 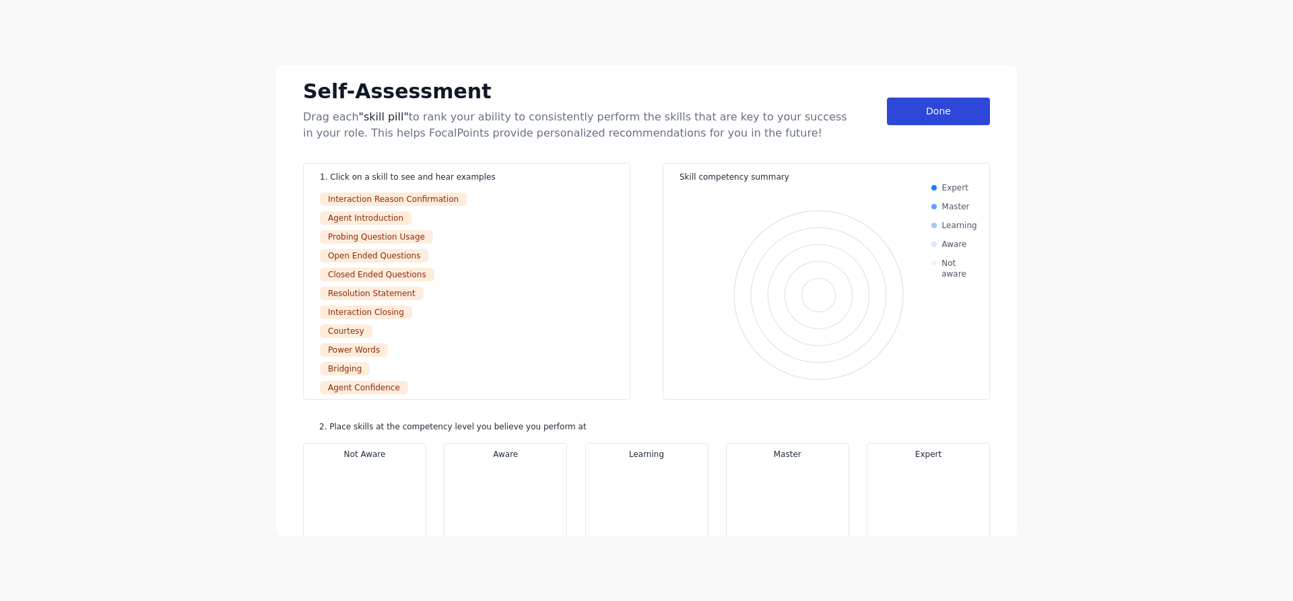 I want to click on div: Interaction Reason Confirmation, so click(x=393, y=199).